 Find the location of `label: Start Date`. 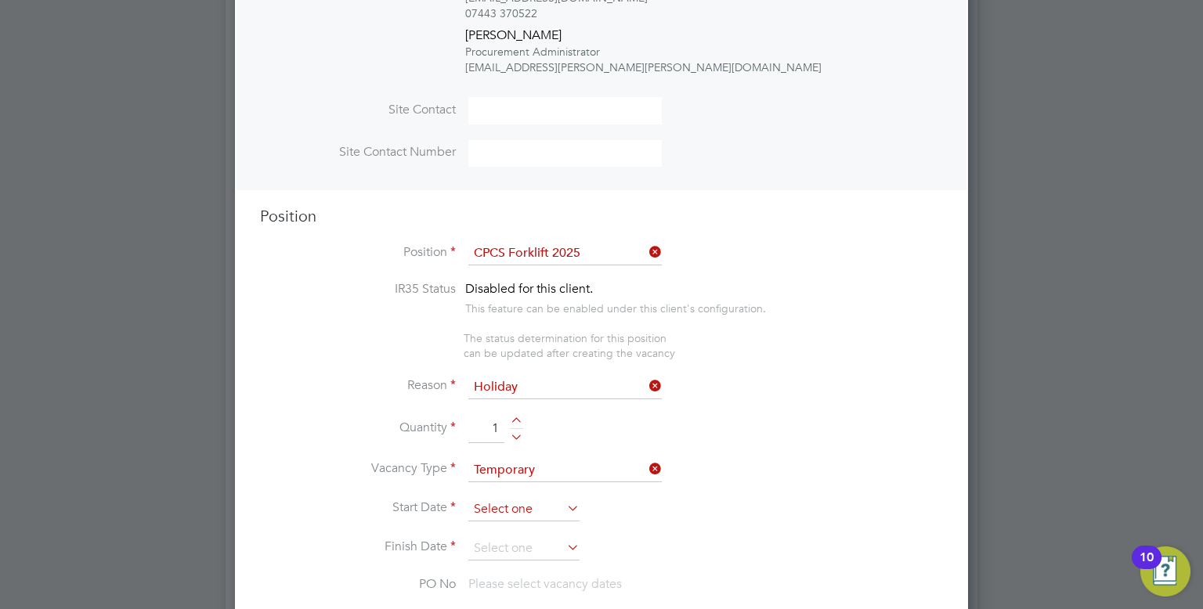

label: Start Date is located at coordinates (358, 508).